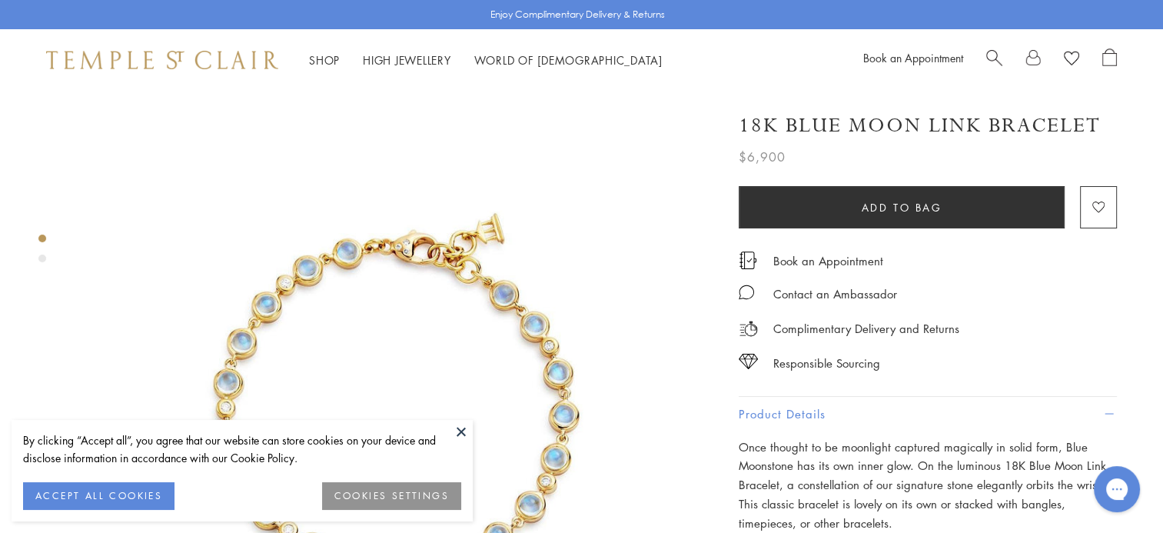 The image size is (1163, 533). What do you see at coordinates (762, 157) in the screenshot?
I see `span: $6,900` at bounding box center [762, 157].